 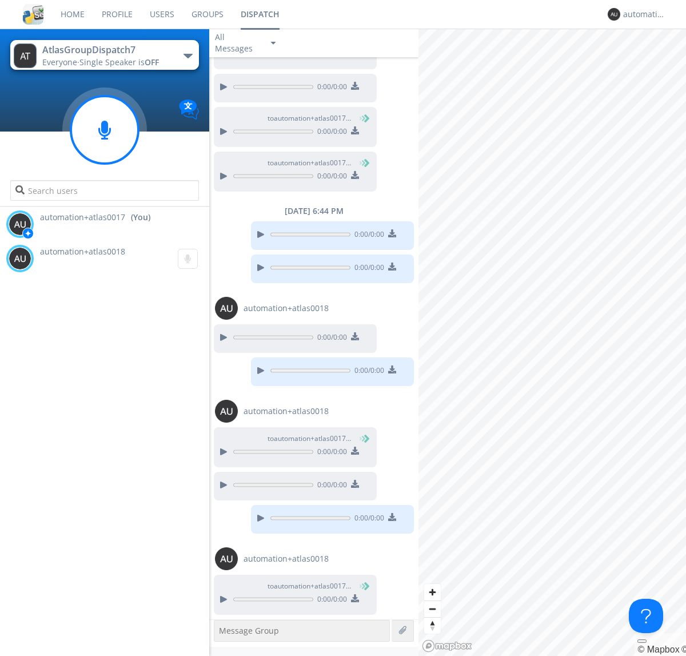 What do you see at coordinates (189, 109) in the screenshot?
I see `img: Translation enabled` at bounding box center [189, 109].